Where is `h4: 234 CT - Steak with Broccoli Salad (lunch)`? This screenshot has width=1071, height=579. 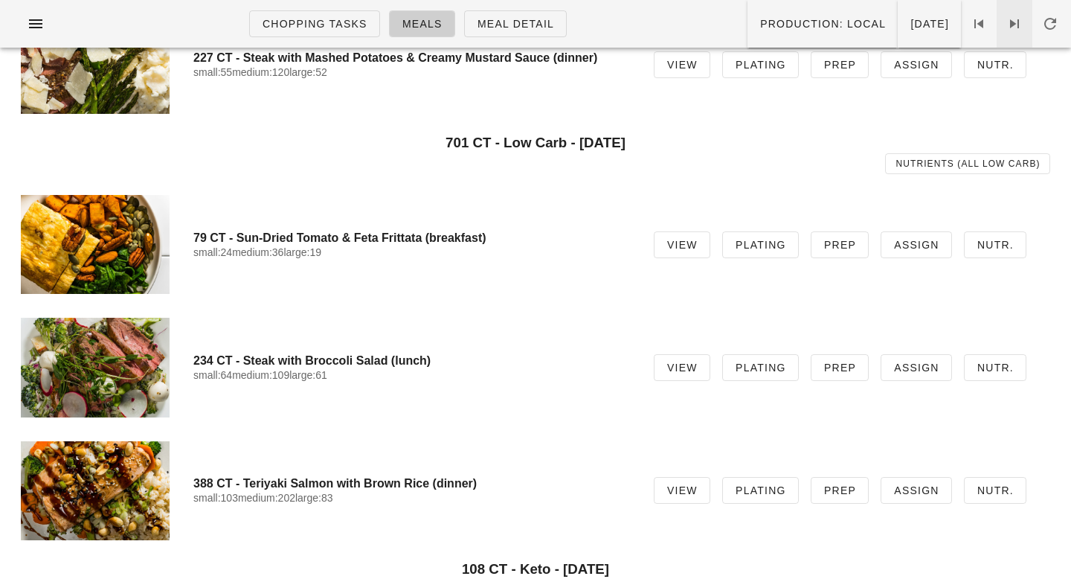
h4: 234 CT - Steak with Broccoli Salad (lunch) is located at coordinates (411, 360).